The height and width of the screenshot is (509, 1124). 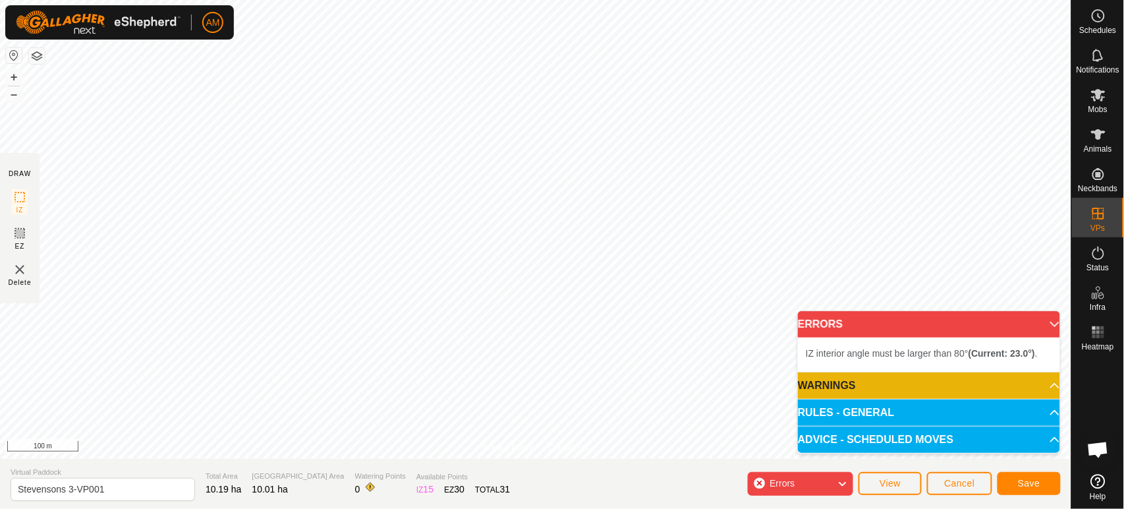 I want to click on p-accordion-header: ADVICE - SCHEDULED MOVES, so click(x=929, y=440).